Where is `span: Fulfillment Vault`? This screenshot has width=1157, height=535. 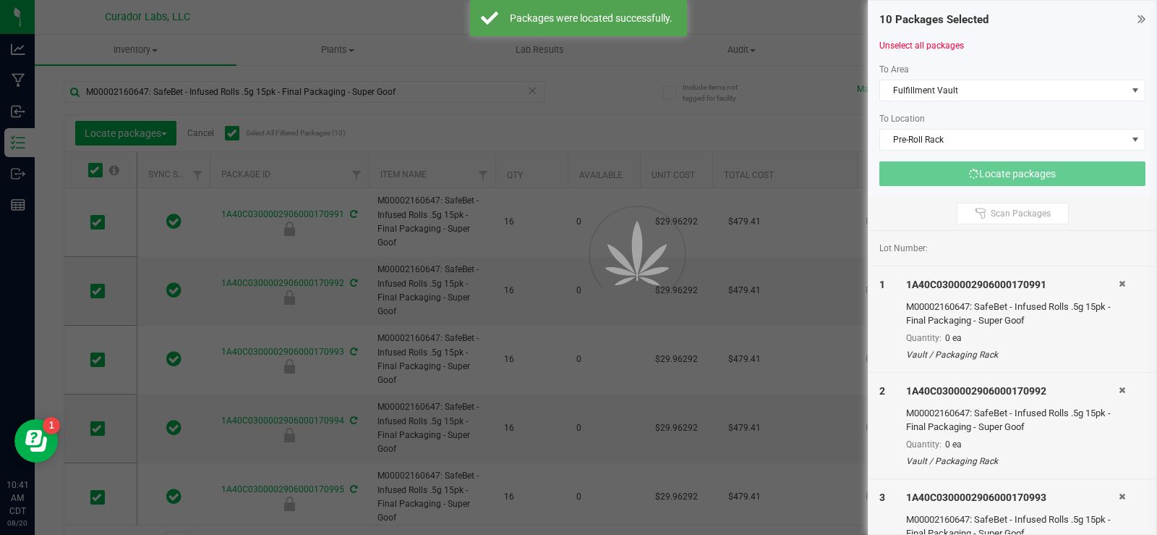 span: Fulfillment Vault is located at coordinates (1003, 90).